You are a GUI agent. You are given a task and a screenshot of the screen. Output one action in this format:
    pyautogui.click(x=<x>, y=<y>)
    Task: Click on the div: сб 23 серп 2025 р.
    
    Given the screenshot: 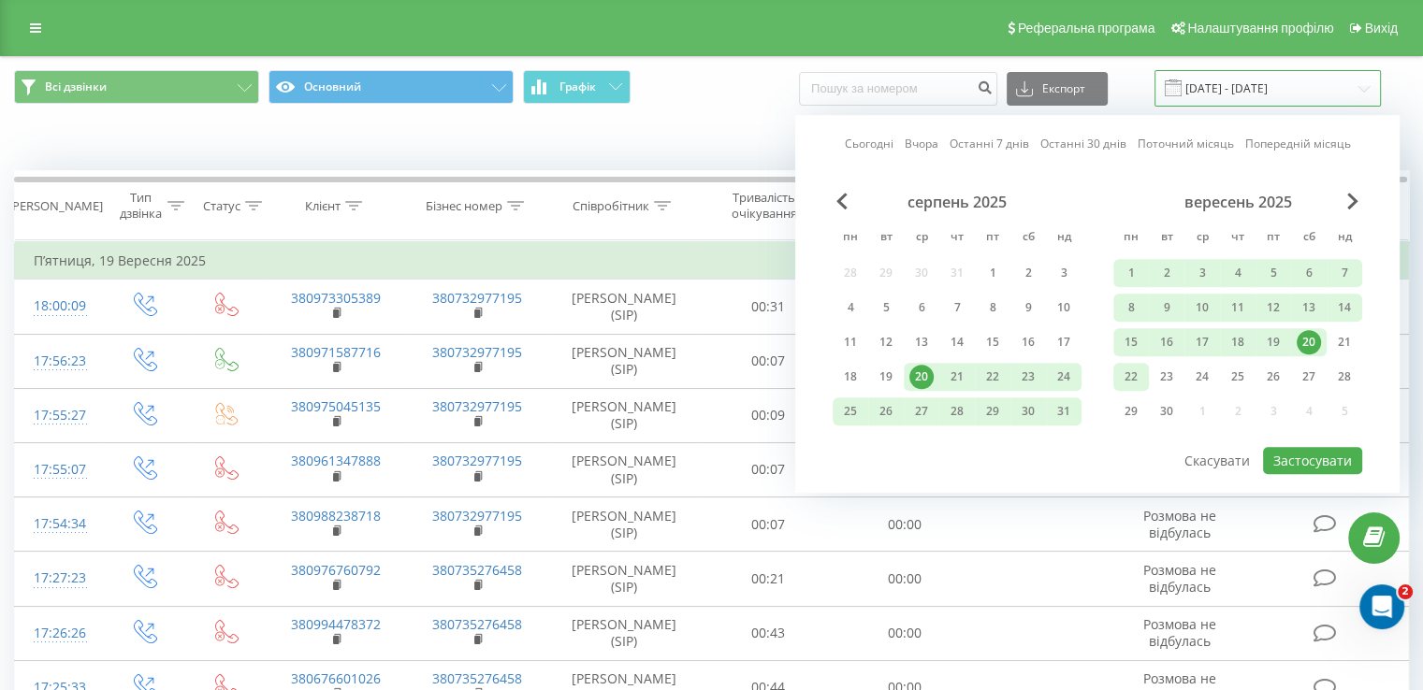 What is the action you would take?
    pyautogui.click(x=1028, y=377)
    